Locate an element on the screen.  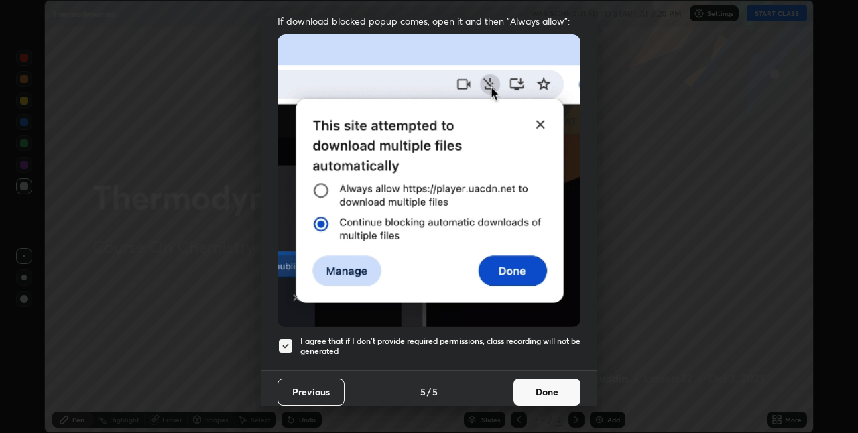
button: Done is located at coordinates (547, 392).